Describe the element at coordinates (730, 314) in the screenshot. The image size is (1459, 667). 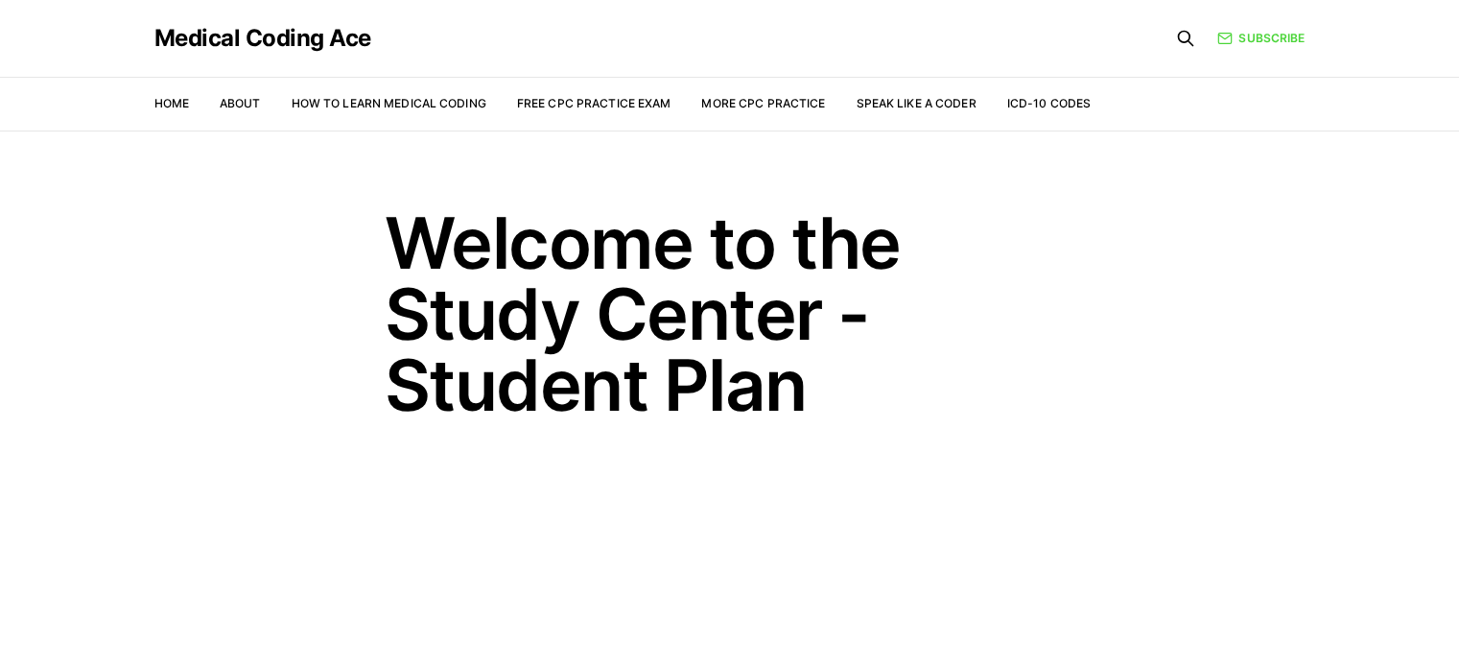
I see `h1: Welcome to the Study Center - Student Plan` at that location.